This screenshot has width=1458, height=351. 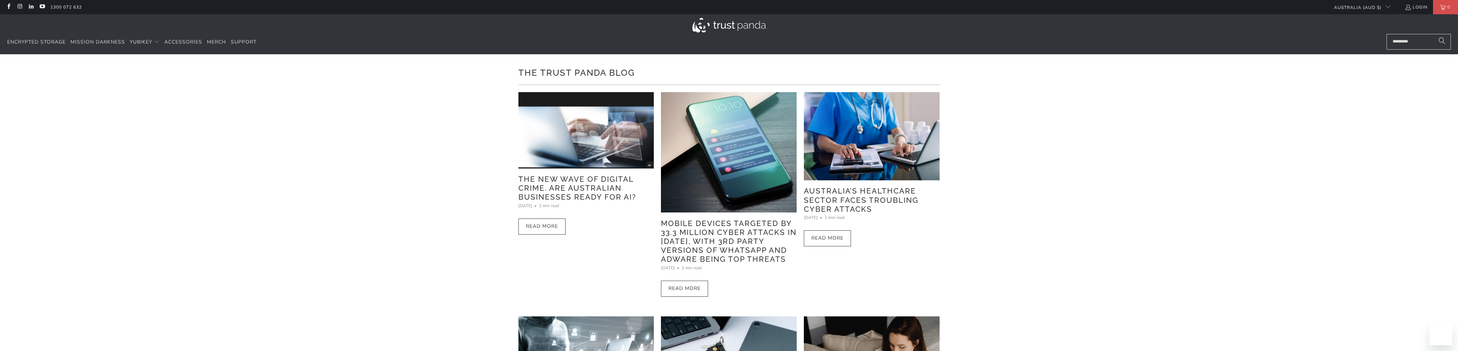 What do you see at coordinates (577, 188) in the screenshot?
I see `a: The New Wave of Digital Crime. Are Australian Businesses Ready for AI?` at bounding box center [577, 188].